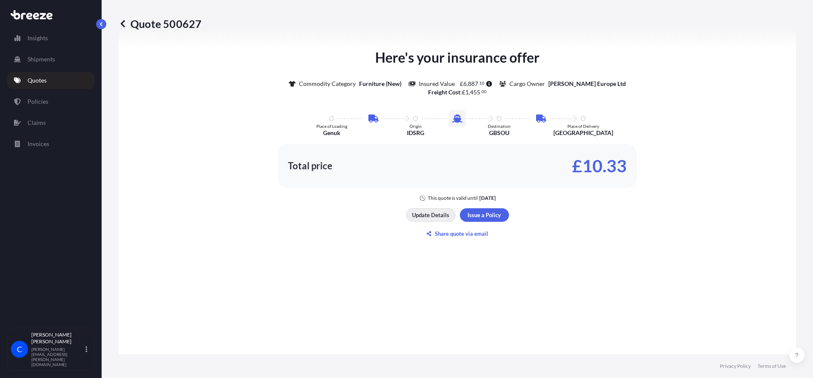 Image resolution: width=813 pixels, height=378 pixels. Describe the element at coordinates (327, 84) in the screenshot. I see `p: Commodity Category` at that location.